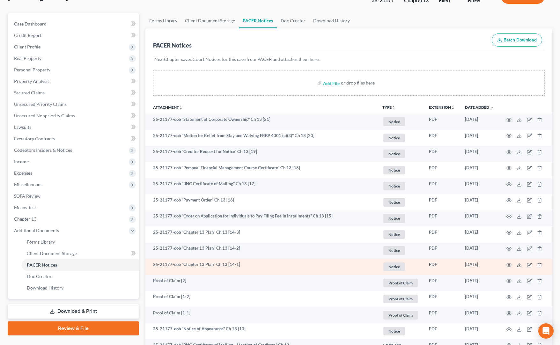  Describe the element at coordinates (44, 115) in the screenshot. I see `span: Unsecured Nonpriority Claims` at that location.